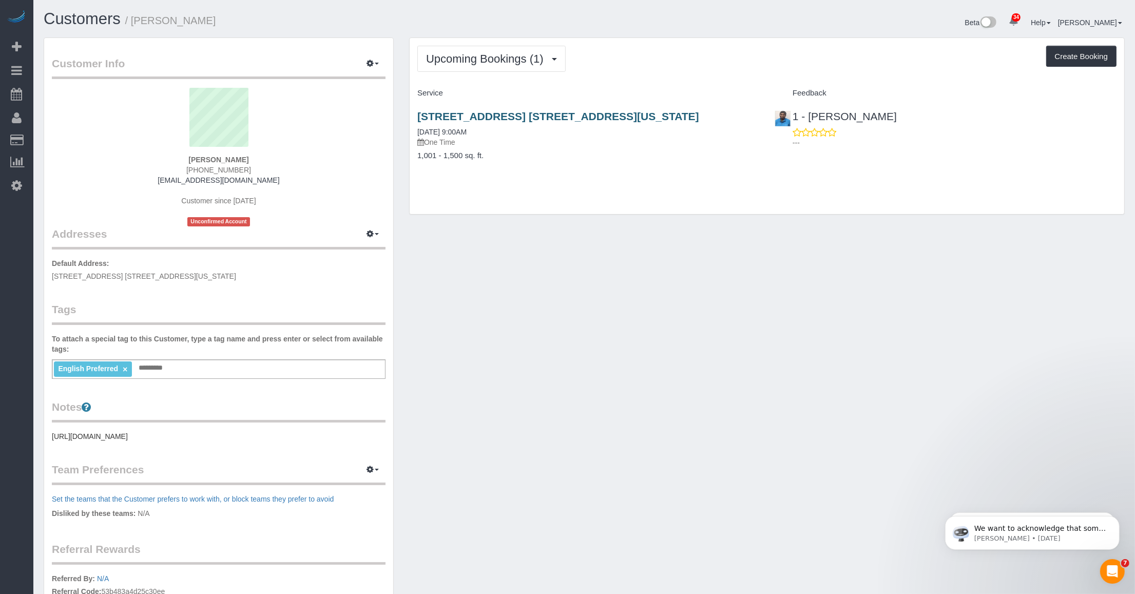 The image size is (1135, 594). What do you see at coordinates (588, 155) in the screenshot?
I see `h4: 1,001 - 1,500 sq. ft.` at bounding box center [588, 155].